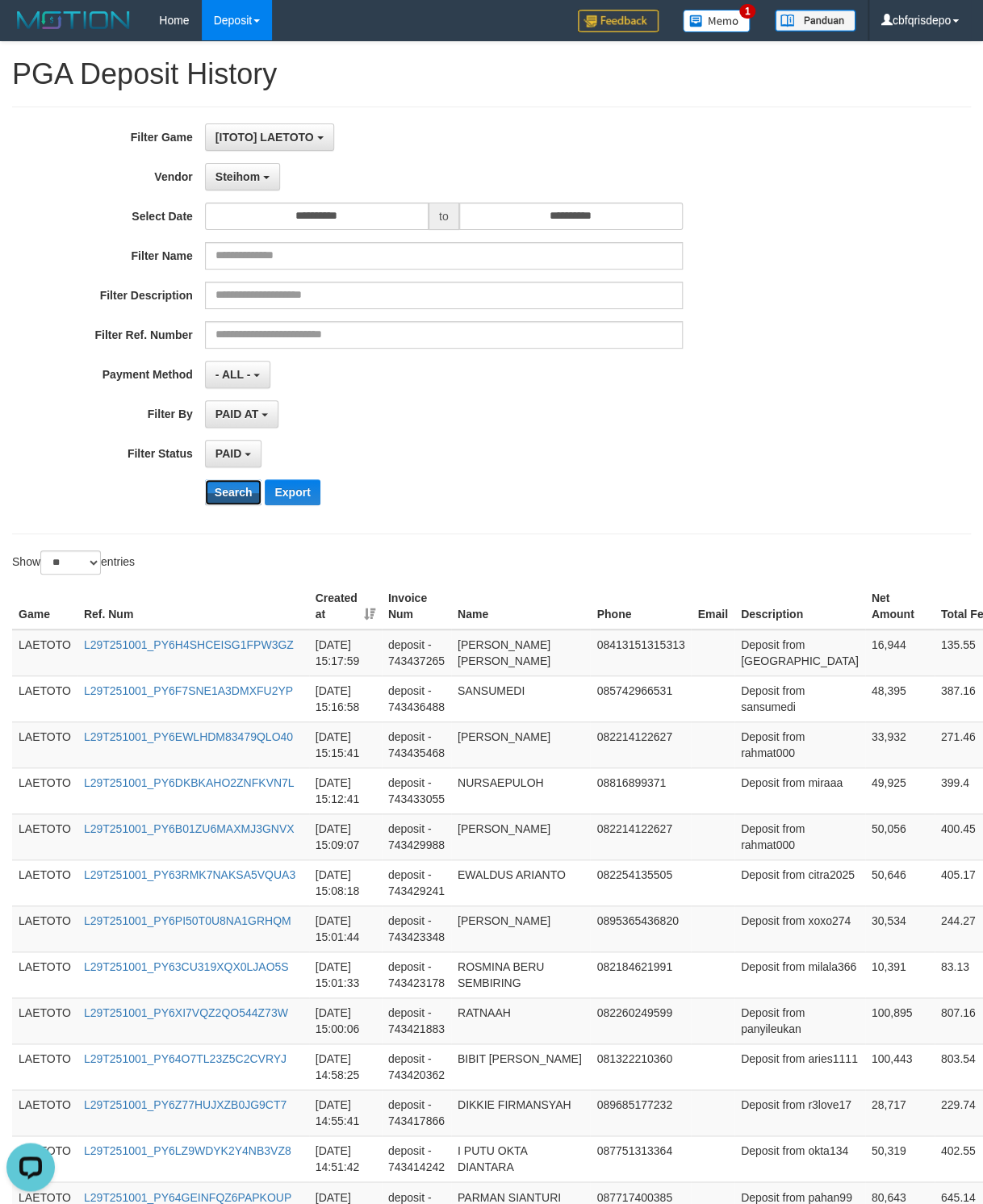 This screenshot has width=983, height=1204. Describe the element at coordinates (416, 1066) in the screenshot. I see `td: deposit - 743420362` at that location.